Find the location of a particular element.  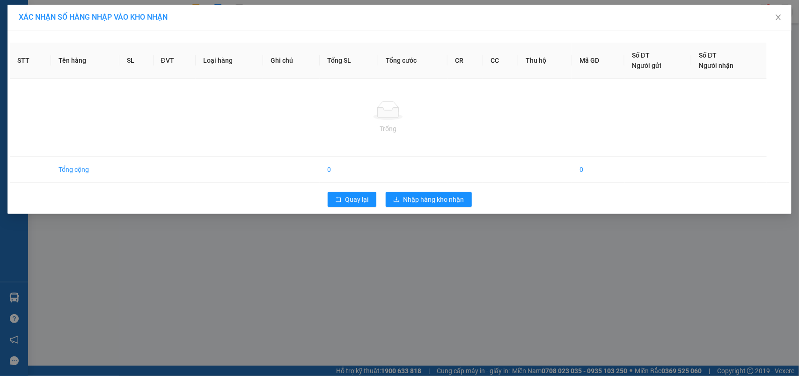

th: Ghi chú is located at coordinates (291, 60).